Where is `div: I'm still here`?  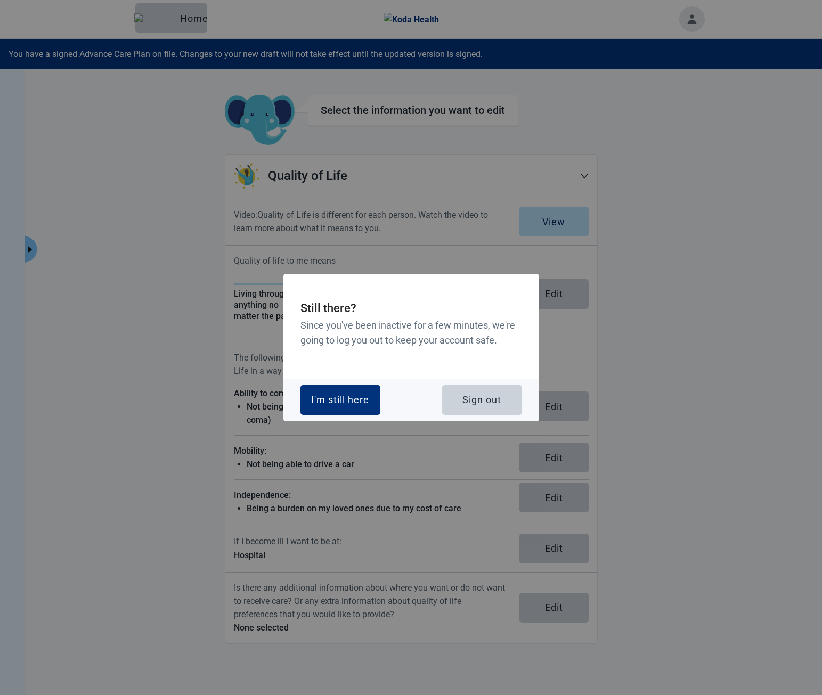
div: I'm still here is located at coordinates (340, 400).